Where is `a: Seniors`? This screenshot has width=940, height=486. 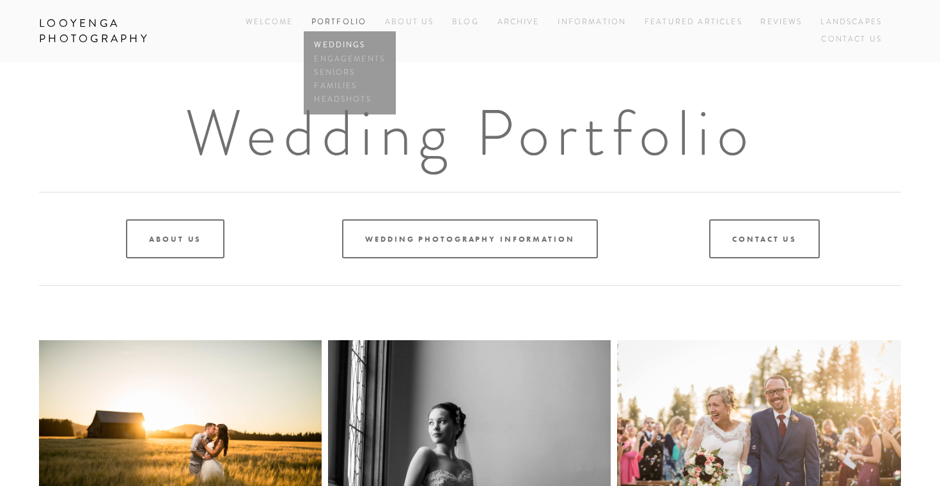 a: Seniors is located at coordinates (350, 72).